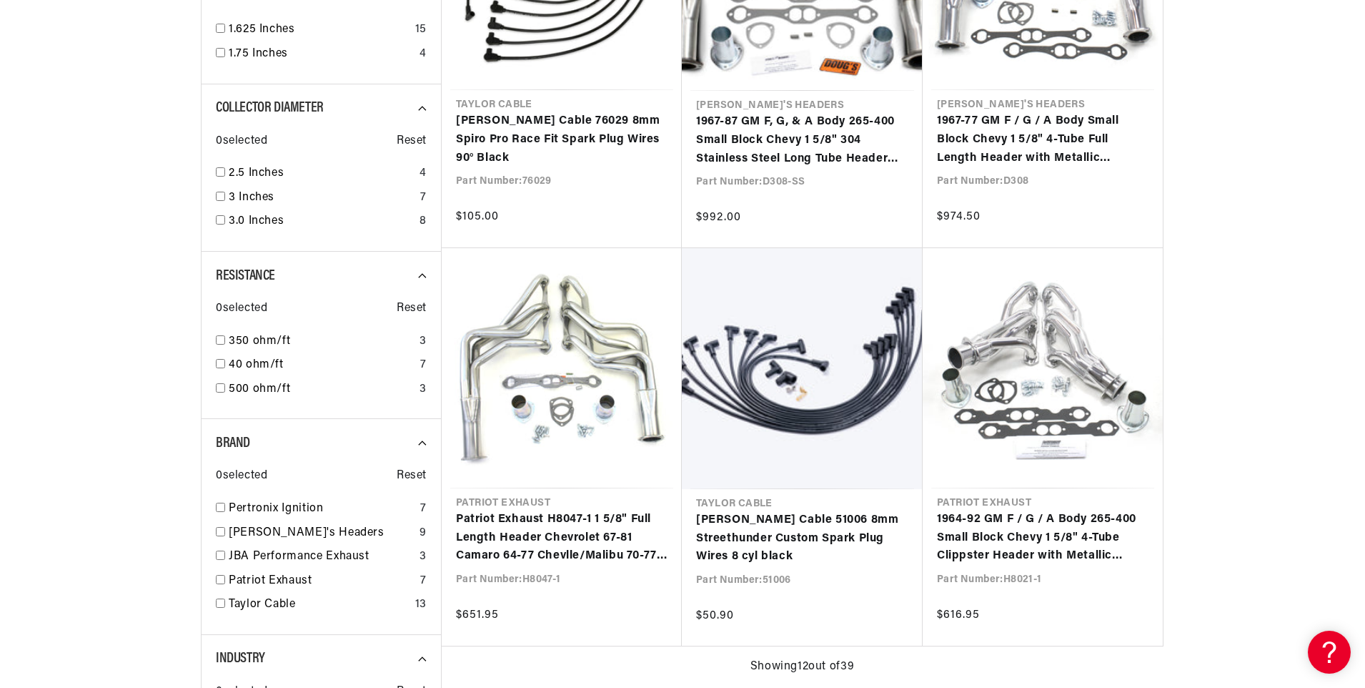  What do you see at coordinates (322, 365) in the screenshot?
I see `a: 40 ohm/ft` at bounding box center [322, 365].